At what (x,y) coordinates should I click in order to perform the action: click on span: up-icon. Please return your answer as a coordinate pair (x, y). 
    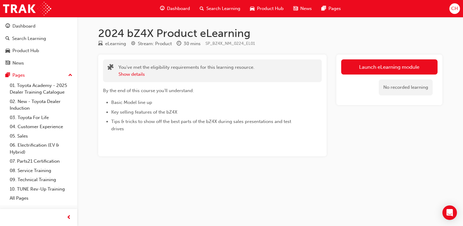
    Looking at the image, I should click on (70, 75).